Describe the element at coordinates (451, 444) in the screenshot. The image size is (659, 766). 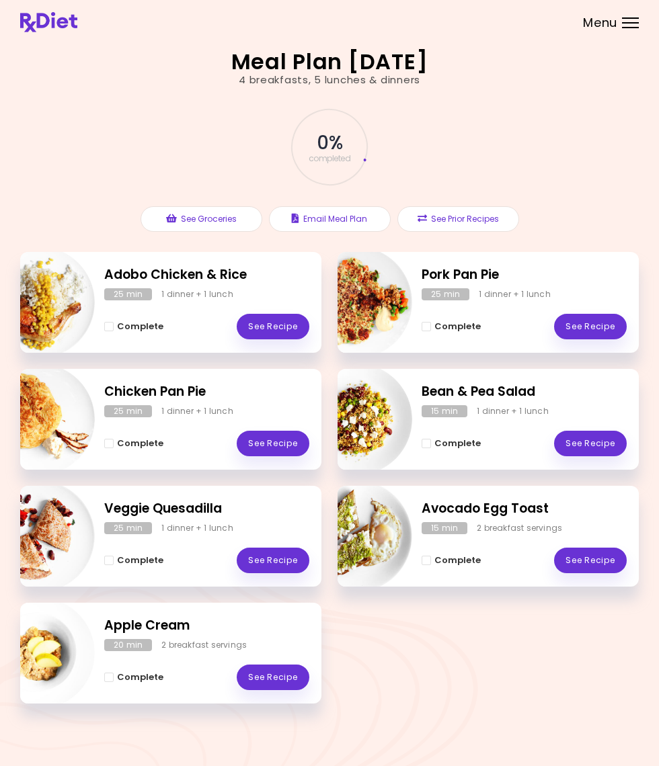
I see `button: Complete - Bean & Pea Salad` at that location.